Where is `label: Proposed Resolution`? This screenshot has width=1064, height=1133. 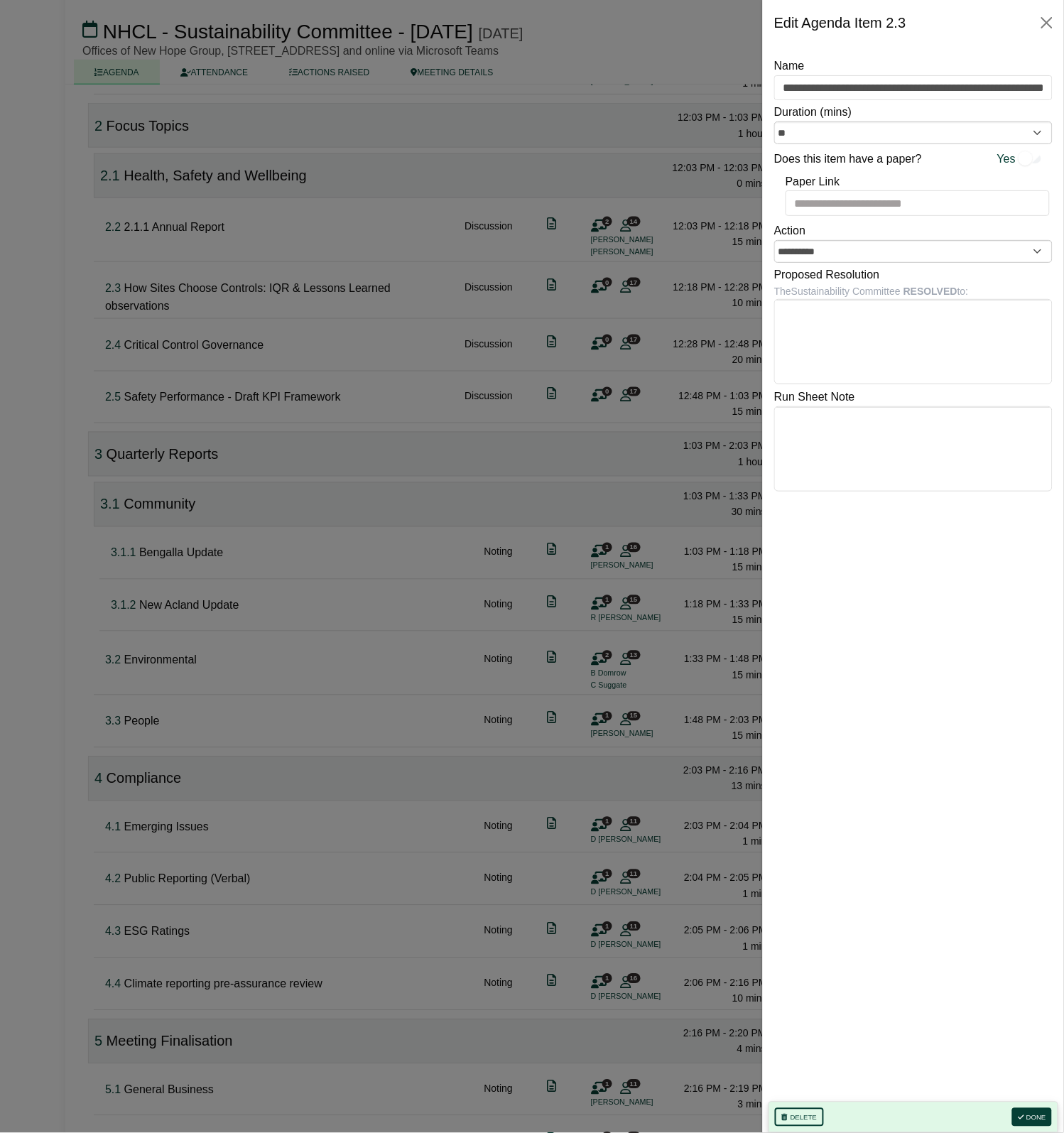 label: Proposed Resolution is located at coordinates (827, 275).